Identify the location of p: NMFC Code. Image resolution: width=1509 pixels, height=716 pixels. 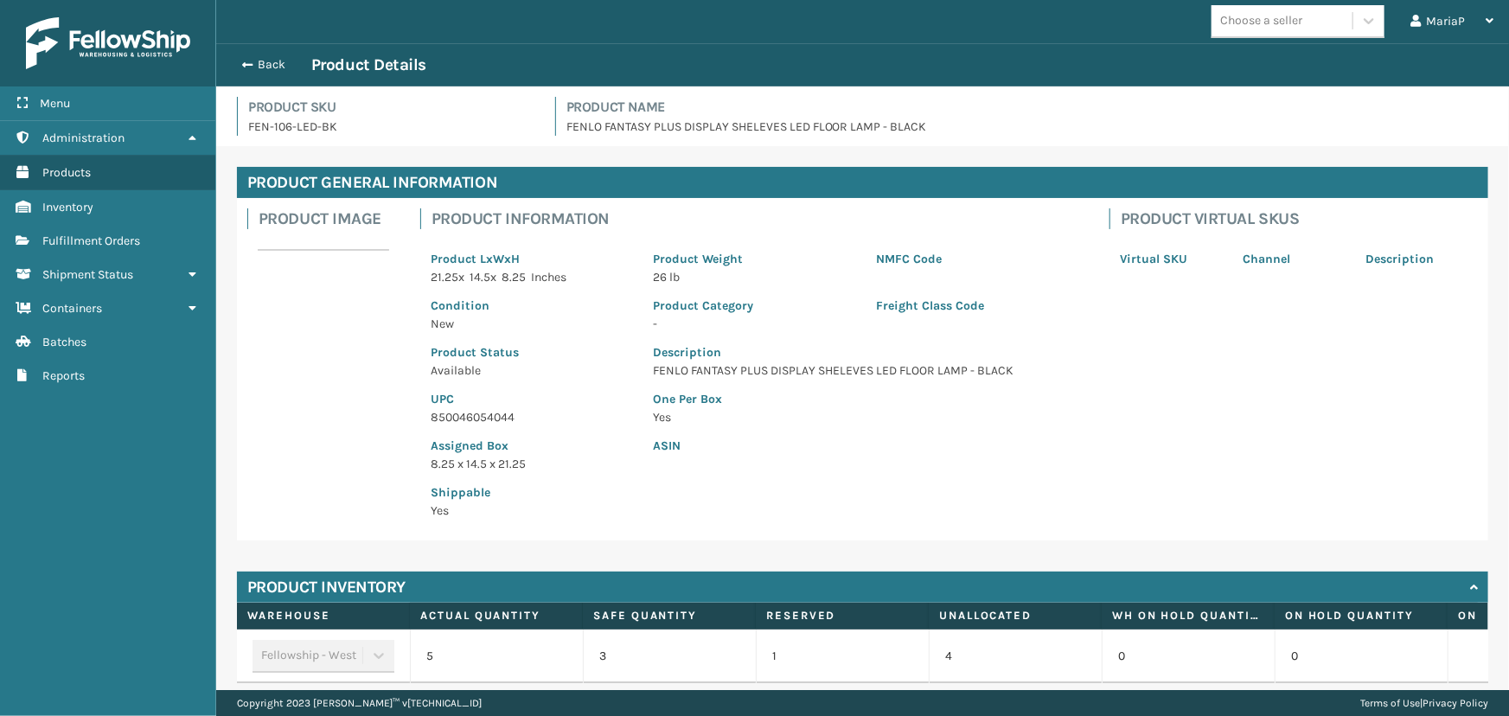
(977, 259).